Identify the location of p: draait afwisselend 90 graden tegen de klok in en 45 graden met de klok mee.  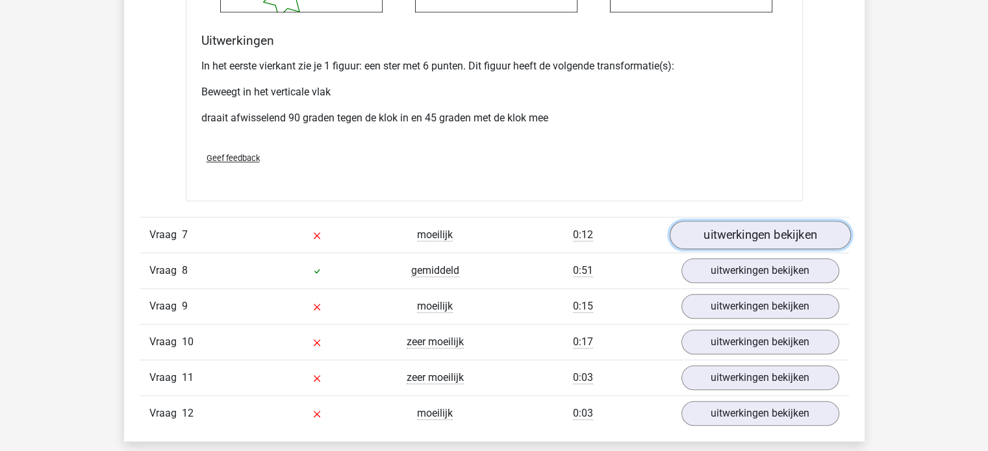
(494, 118).